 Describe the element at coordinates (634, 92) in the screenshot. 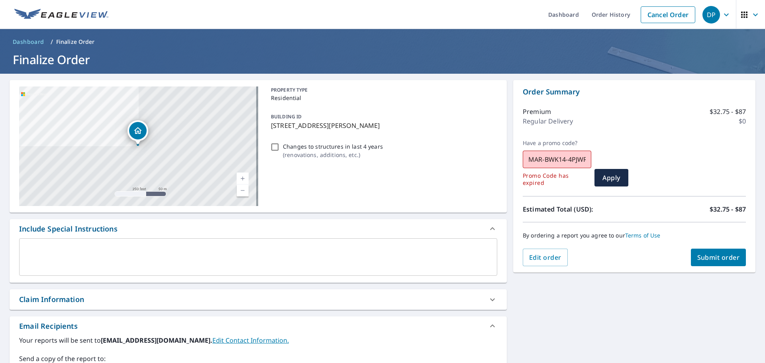

I see `p: Order Summary` at that location.